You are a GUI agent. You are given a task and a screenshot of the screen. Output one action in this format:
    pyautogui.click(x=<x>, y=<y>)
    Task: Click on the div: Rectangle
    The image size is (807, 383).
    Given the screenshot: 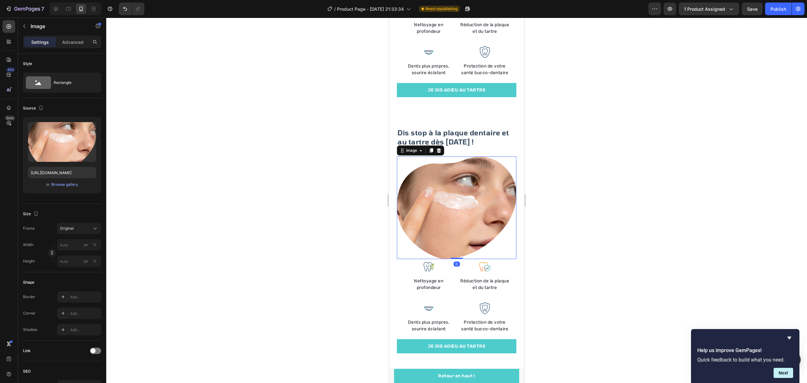 What is the action you would take?
    pyautogui.click(x=73, y=83)
    